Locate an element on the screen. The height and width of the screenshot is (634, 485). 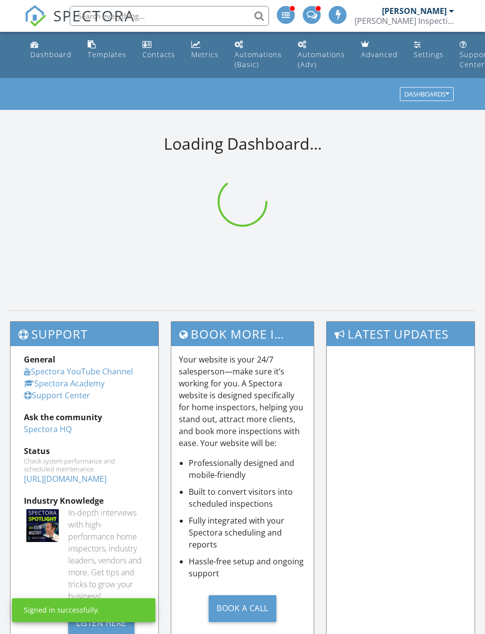
div: Settings is located at coordinates (428, 54).